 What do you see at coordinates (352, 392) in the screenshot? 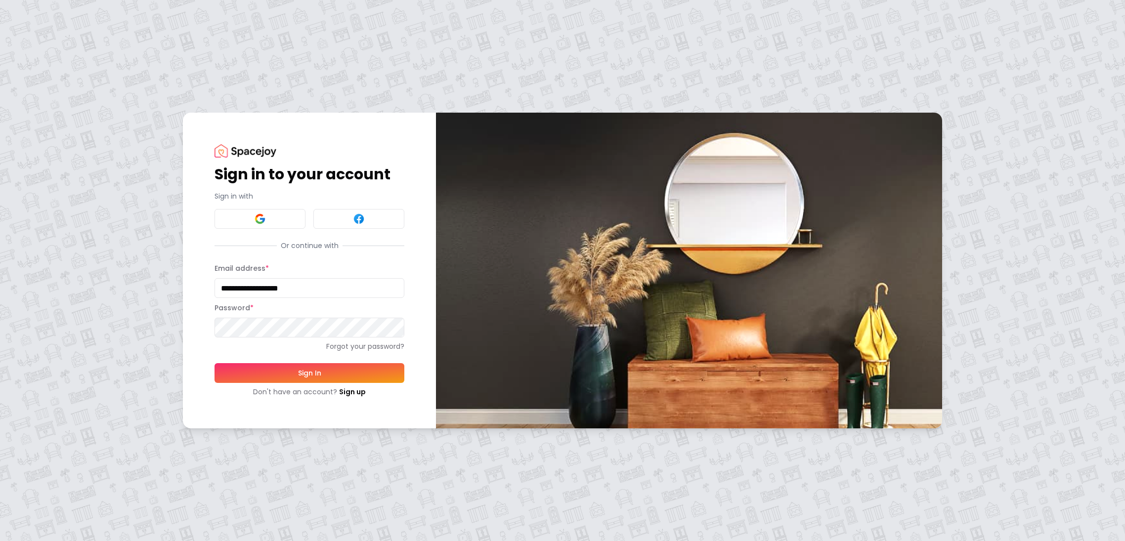
I see `a: Sign up` at bounding box center [352, 392].